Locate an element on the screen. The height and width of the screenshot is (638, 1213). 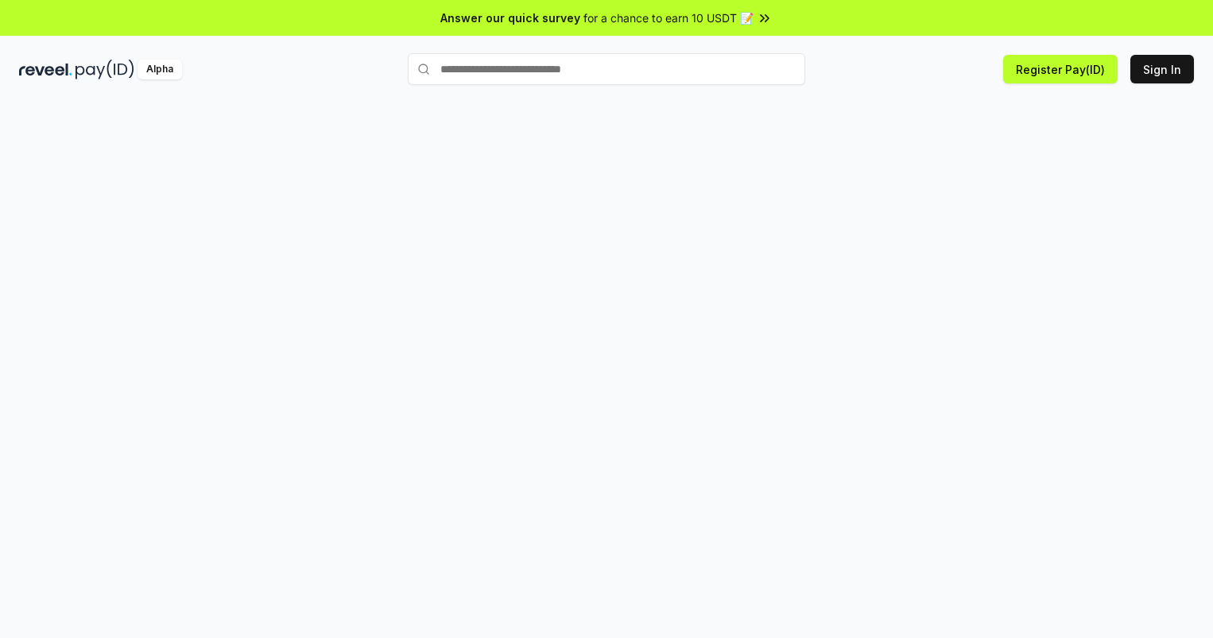
span: Answer our quick survey is located at coordinates (510, 17).